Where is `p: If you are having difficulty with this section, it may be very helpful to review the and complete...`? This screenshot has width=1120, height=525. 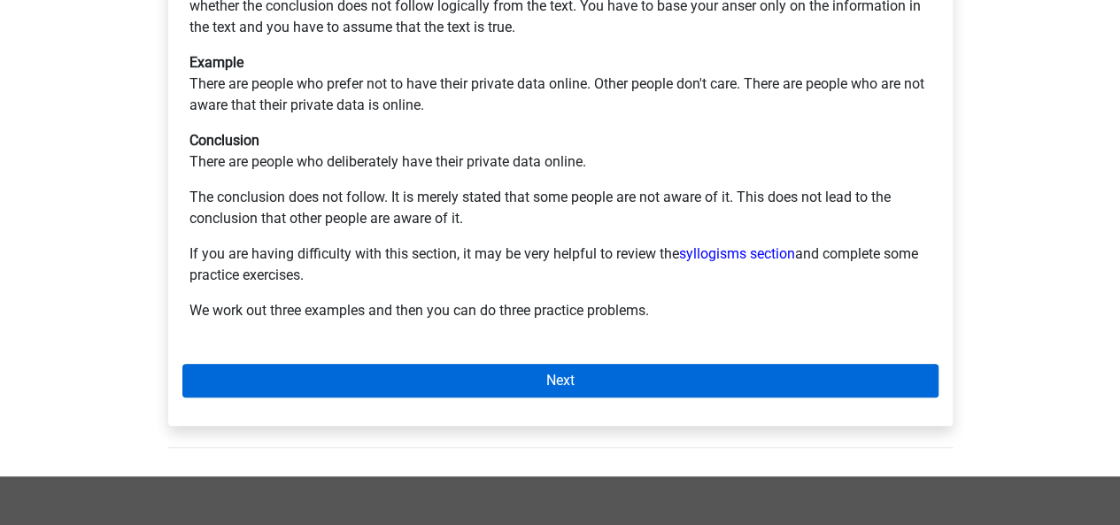 p: If you are having difficulty with this section, it may be very helpful to review the and complete... is located at coordinates (561, 265).